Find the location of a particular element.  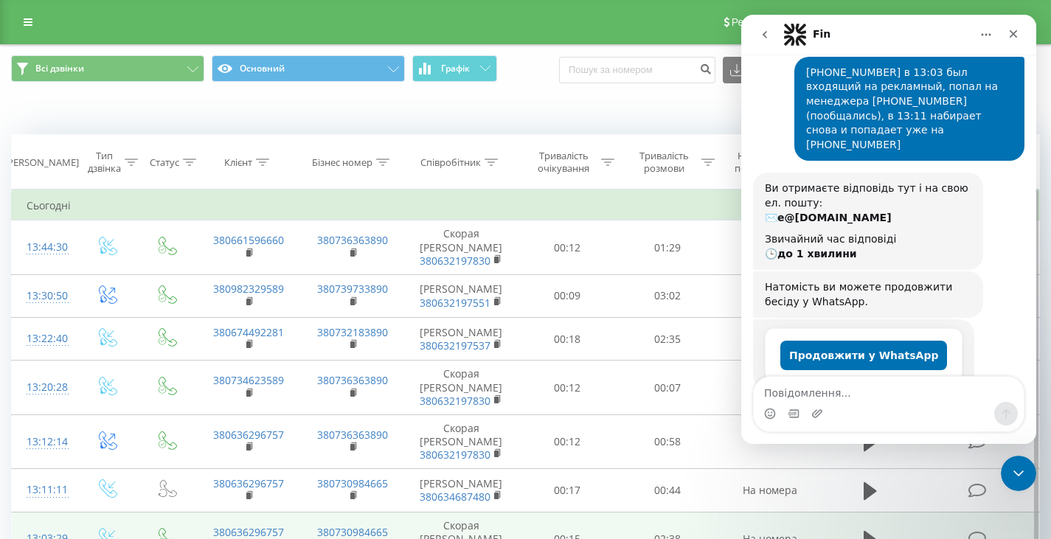

div: 13:30:50 is located at coordinates (44, 296).